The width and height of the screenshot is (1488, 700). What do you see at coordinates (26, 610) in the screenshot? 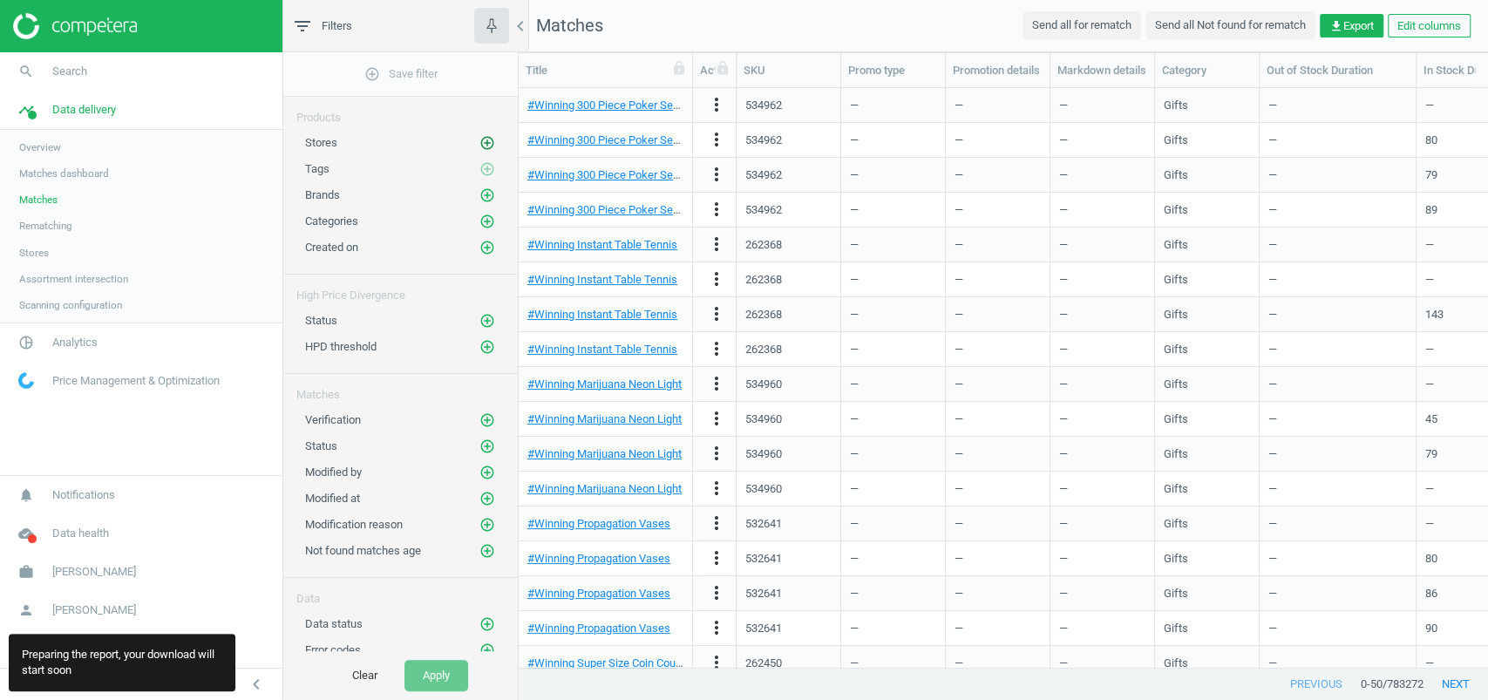
I see `i: person` at bounding box center [26, 610].